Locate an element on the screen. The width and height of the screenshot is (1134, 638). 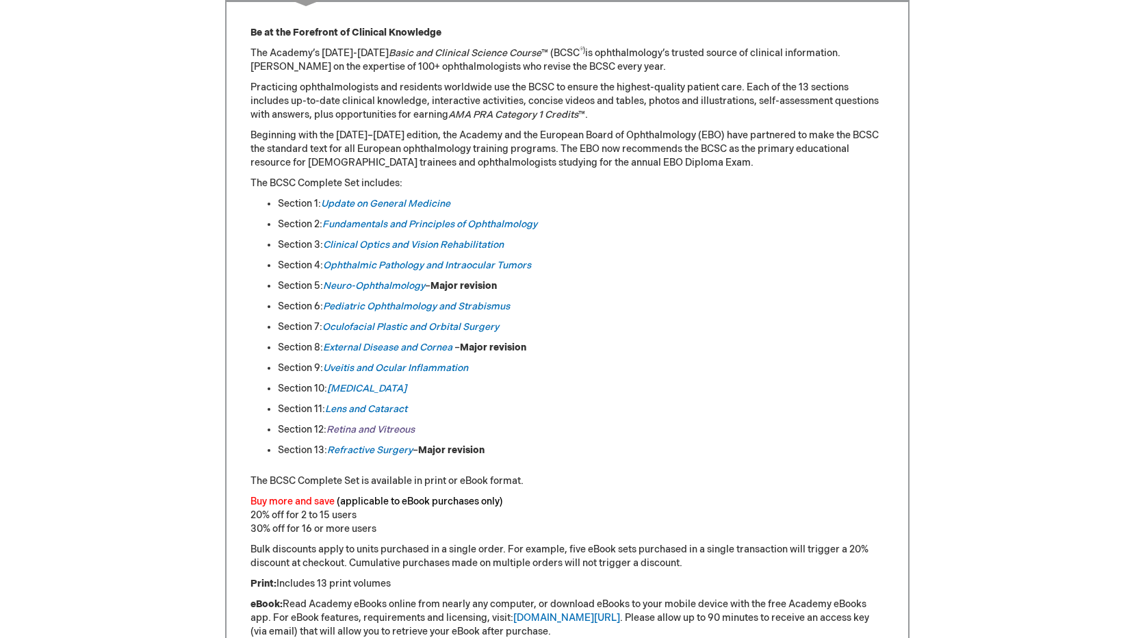
a: External Disease and Cornea is located at coordinates (387, 347).